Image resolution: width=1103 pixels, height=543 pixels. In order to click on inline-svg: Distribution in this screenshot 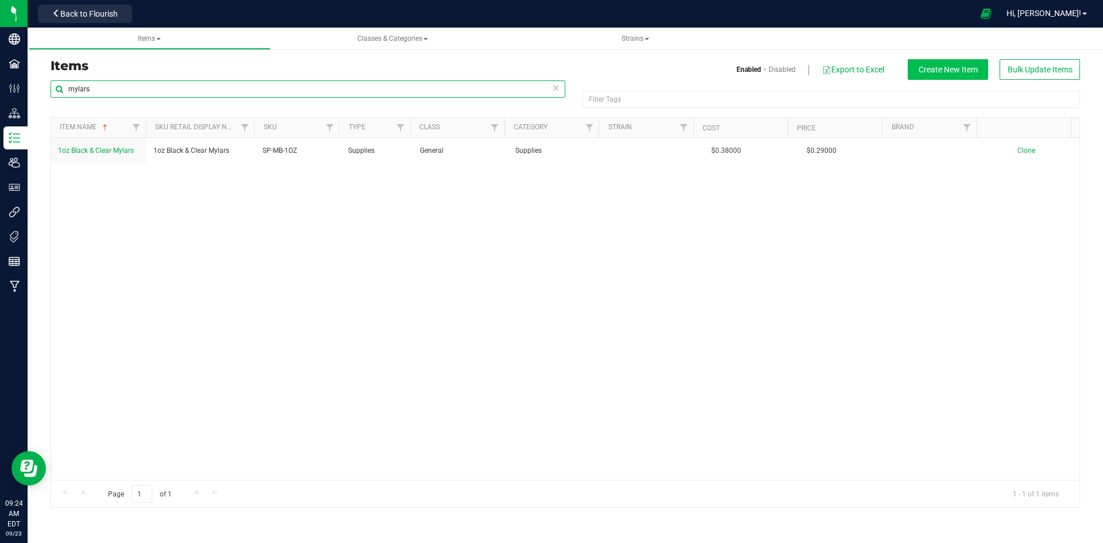, I will do `click(14, 113)`.